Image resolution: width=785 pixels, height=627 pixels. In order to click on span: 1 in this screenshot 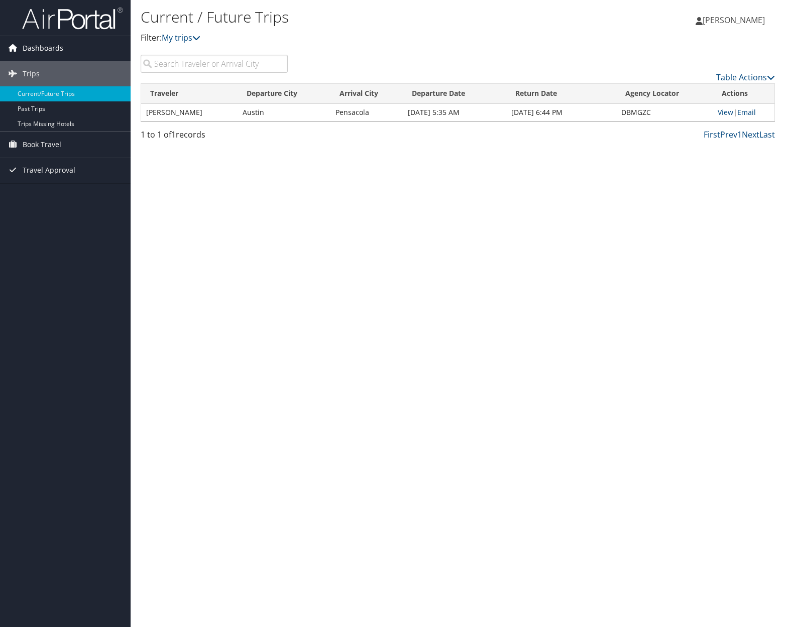, I will do `click(173, 135)`.